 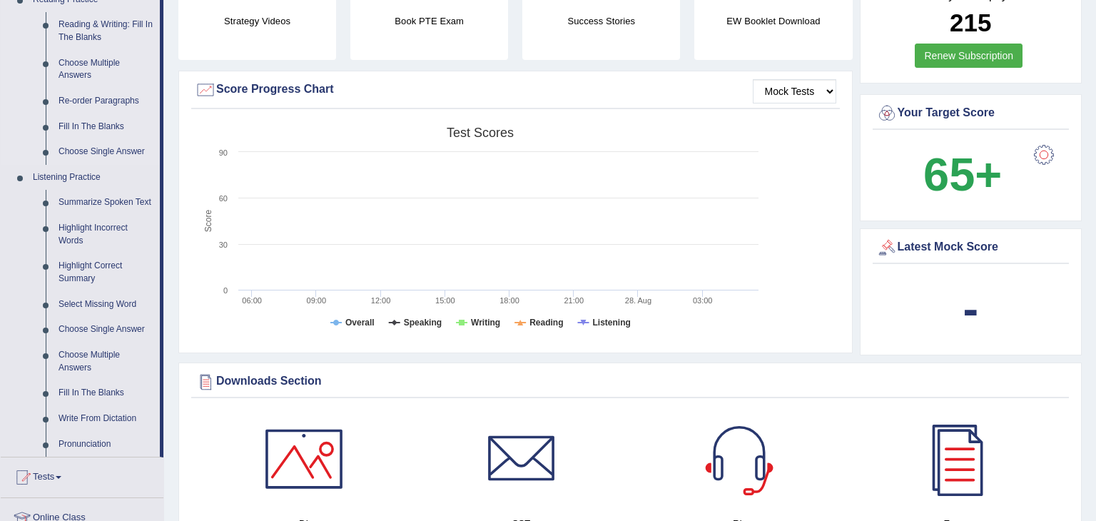 I want to click on tspan: Reading, so click(x=546, y=323).